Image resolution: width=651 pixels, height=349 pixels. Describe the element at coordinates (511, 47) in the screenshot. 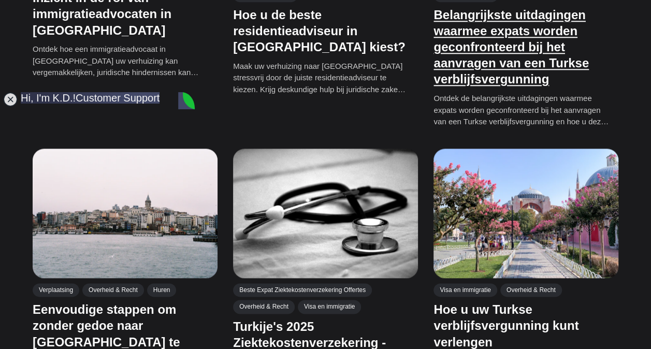

I see `a: Belangrijkste uitdagingen waarmee expats worden geconfronteerd bij het aanvragen van een Turkse v...` at that location.